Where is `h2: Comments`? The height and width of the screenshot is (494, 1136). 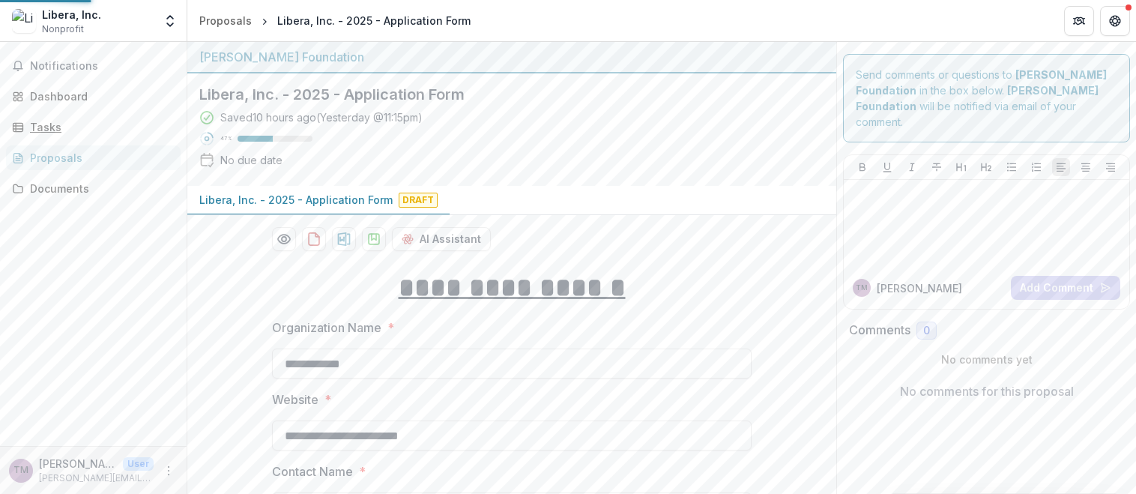
h2: Comments is located at coordinates (880, 330).